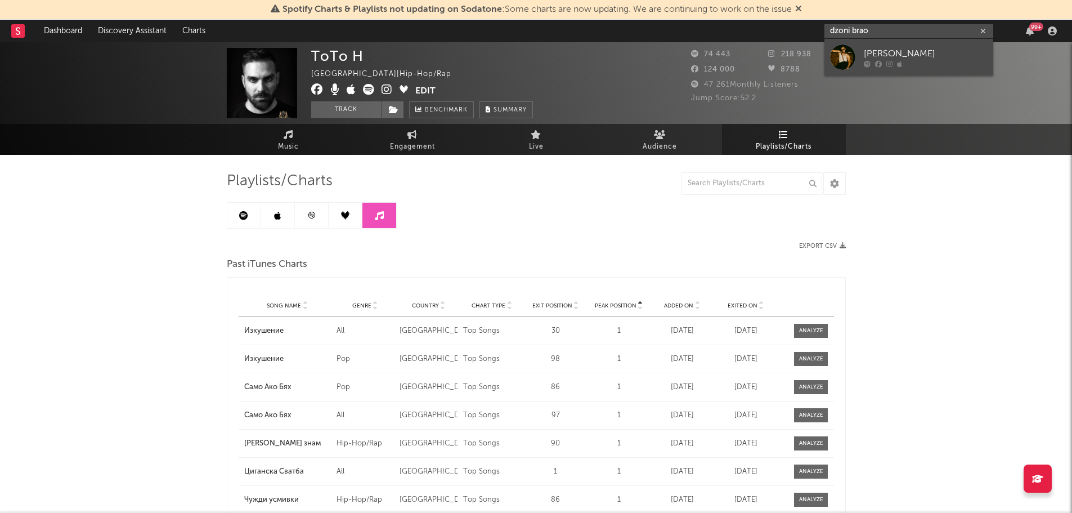  Describe the element at coordinates (790, 54) in the screenshot. I see `span: 218 938` at that location.